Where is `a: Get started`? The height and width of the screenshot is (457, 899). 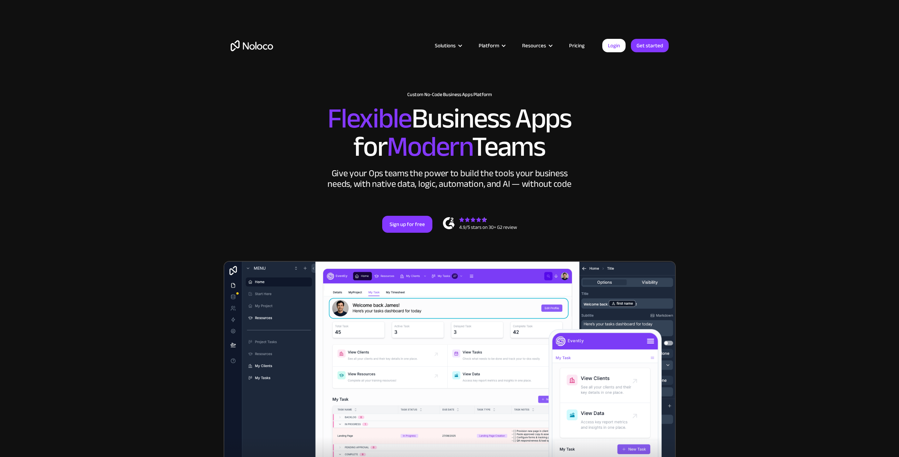 a: Get started is located at coordinates (650, 46).